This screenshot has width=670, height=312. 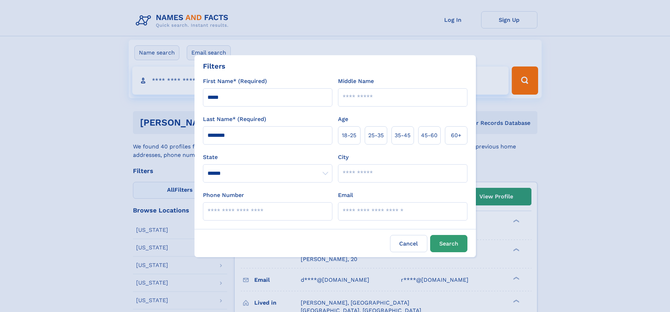 What do you see at coordinates (343, 157) in the screenshot?
I see `label: City` at bounding box center [343, 157].